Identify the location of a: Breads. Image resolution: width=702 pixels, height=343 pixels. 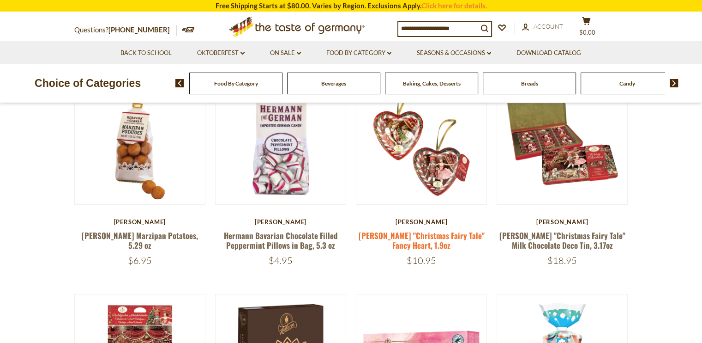
(530, 83).